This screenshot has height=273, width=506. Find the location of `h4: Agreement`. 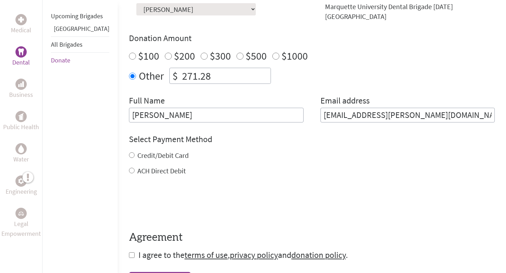

h4: Agreement is located at coordinates (311, 238).